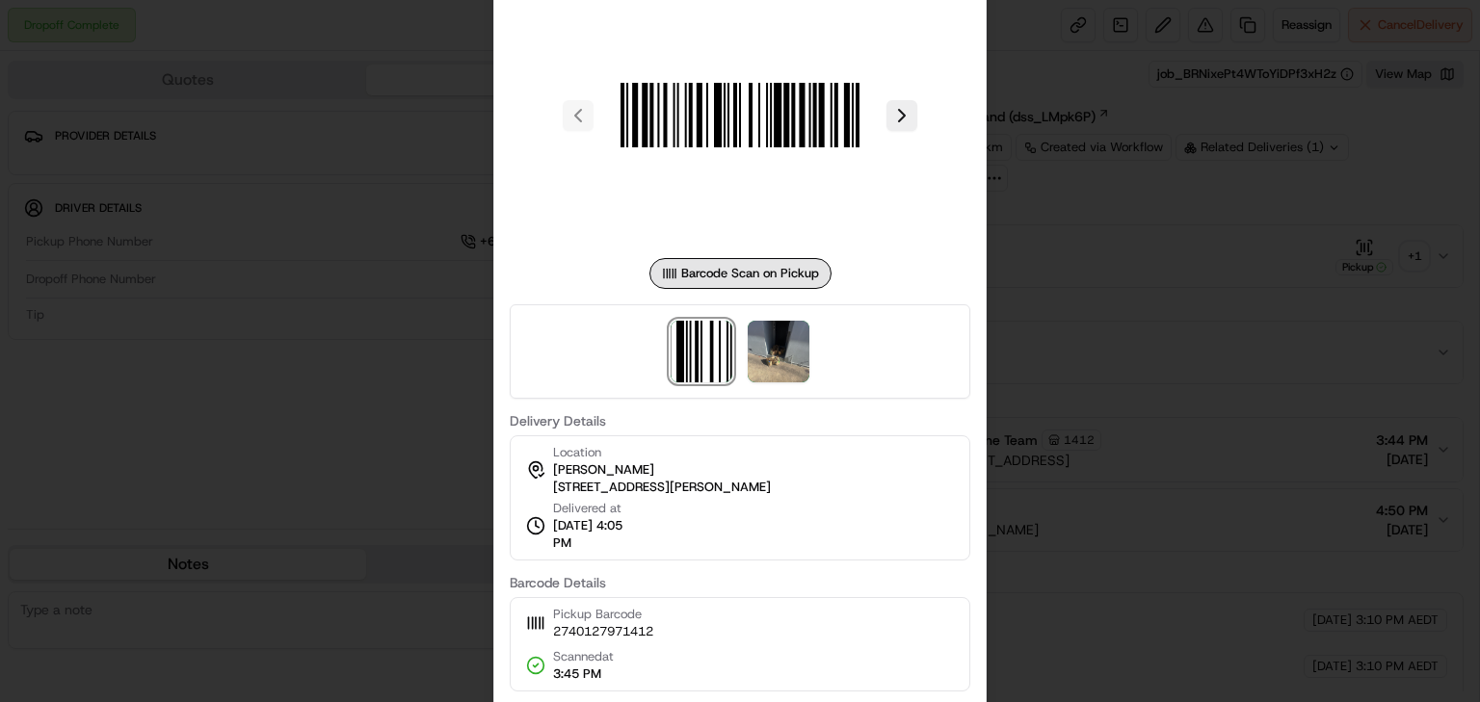 This screenshot has width=1480, height=702. What do you see at coordinates (583, 674) in the screenshot?
I see `span: 3:45 PM` at bounding box center [583, 674].